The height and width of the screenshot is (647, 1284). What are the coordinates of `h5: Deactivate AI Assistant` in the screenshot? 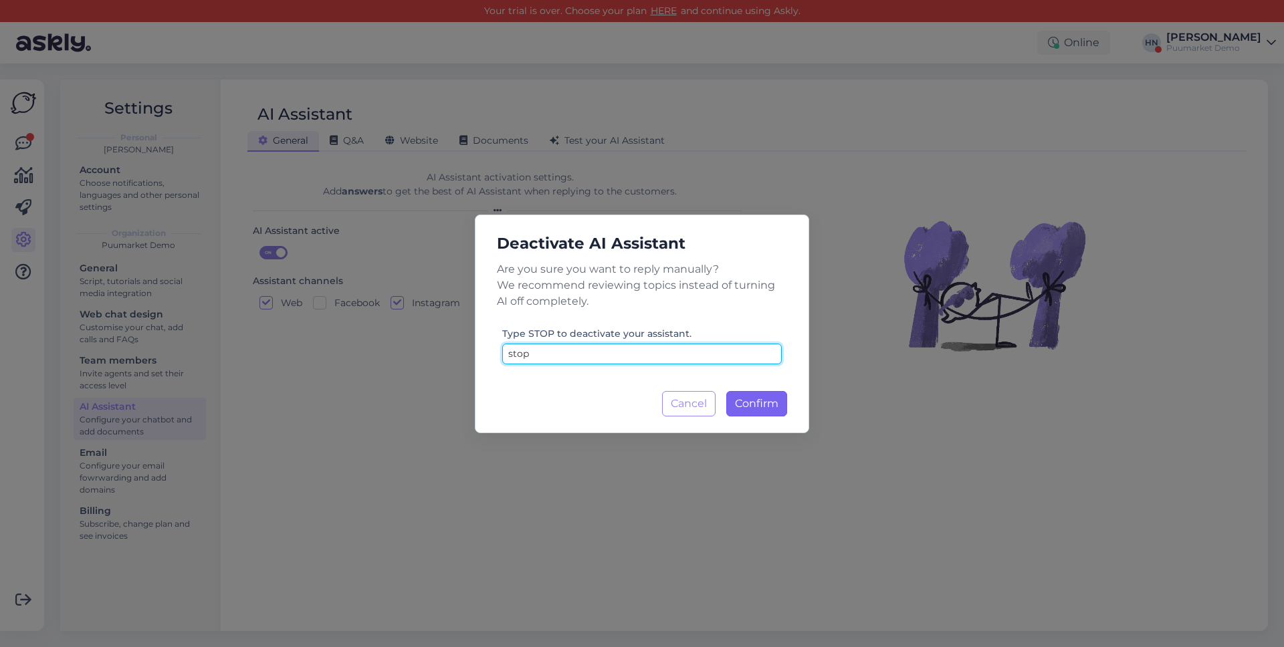 It's located at (642, 243).